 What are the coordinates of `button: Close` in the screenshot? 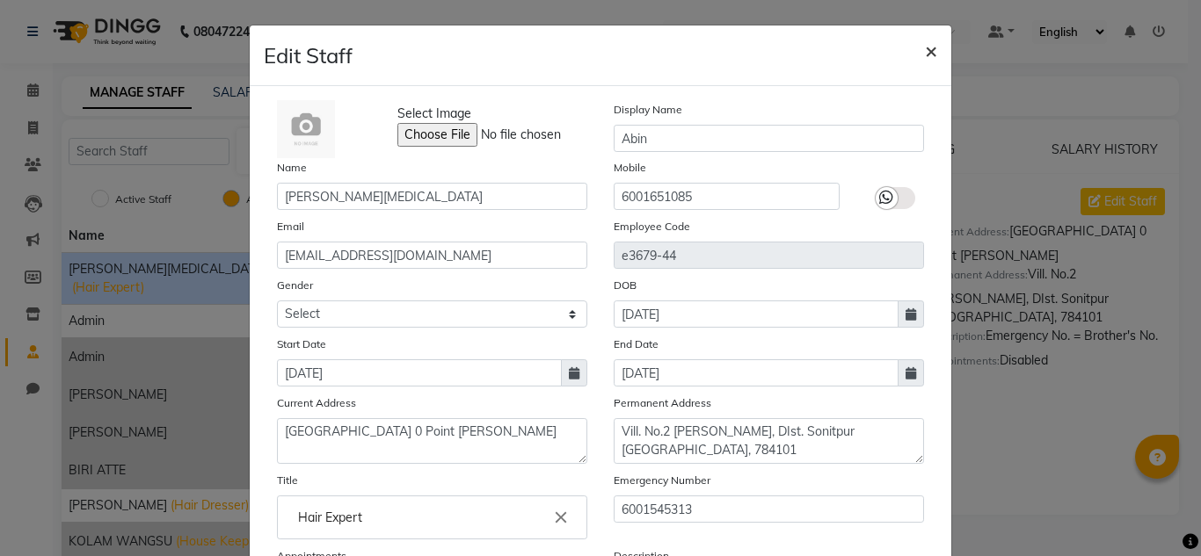 It's located at (931, 50).